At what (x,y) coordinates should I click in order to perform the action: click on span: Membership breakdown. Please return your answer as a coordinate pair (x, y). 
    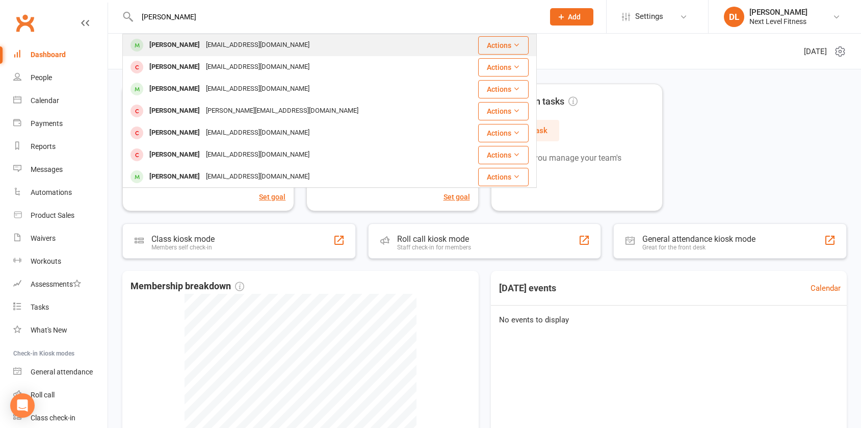
    Looking at the image, I should click on (187, 286).